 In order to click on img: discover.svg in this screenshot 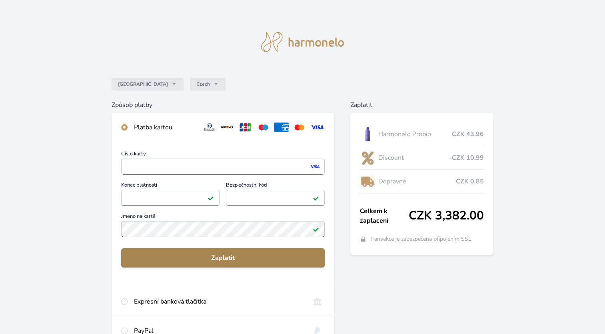, I will do `click(227, 127)`.